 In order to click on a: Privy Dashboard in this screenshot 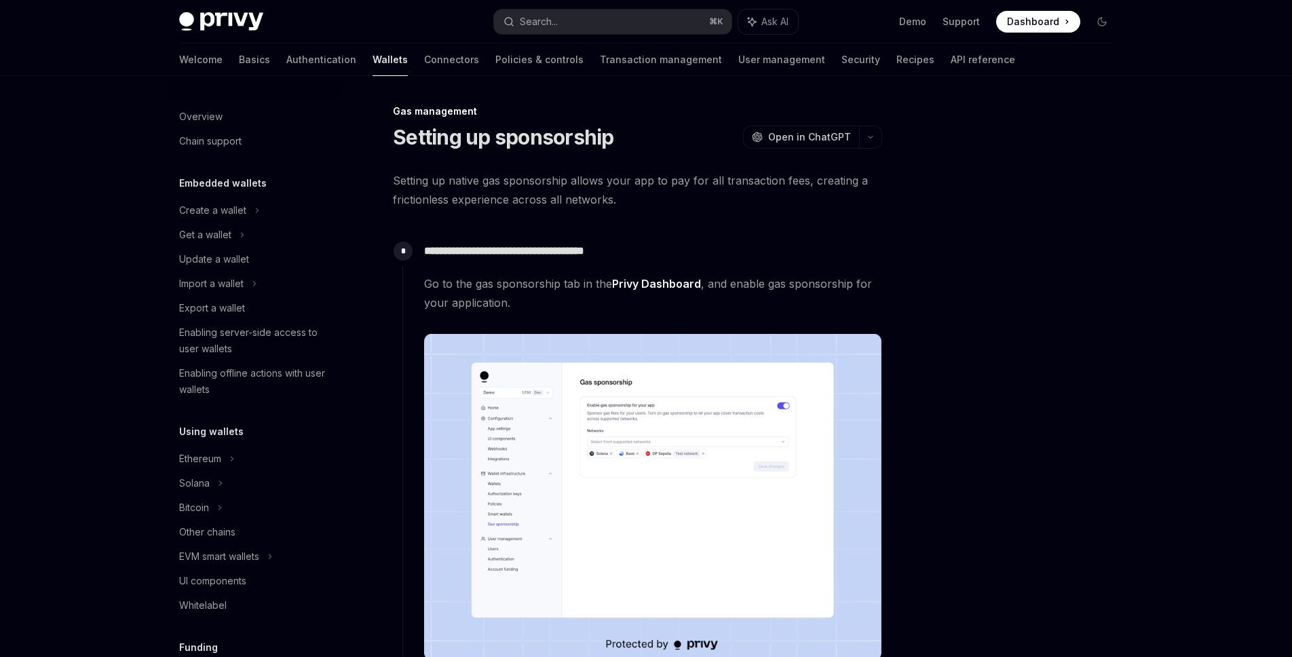, I will do `click(656, 284)`.